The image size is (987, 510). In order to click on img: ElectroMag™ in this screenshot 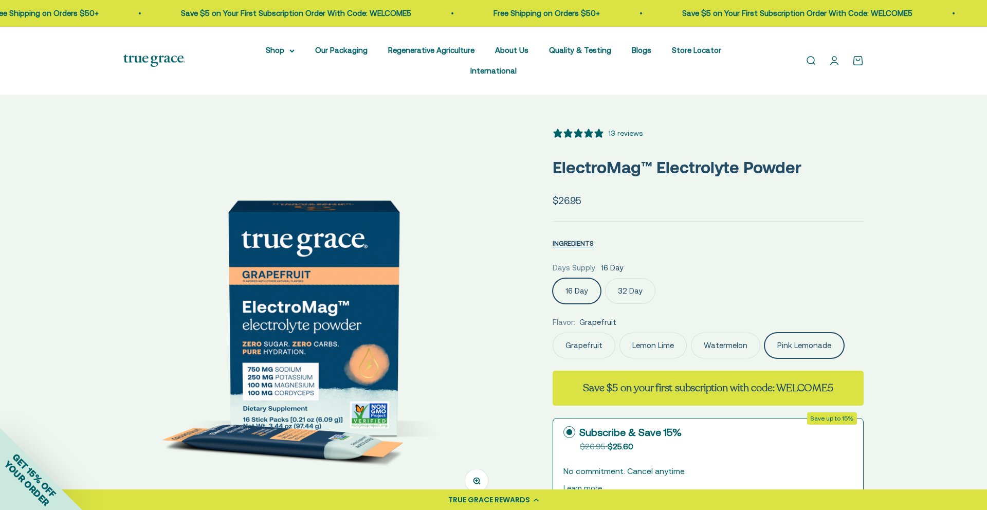, I will do `click(313, 317)`.